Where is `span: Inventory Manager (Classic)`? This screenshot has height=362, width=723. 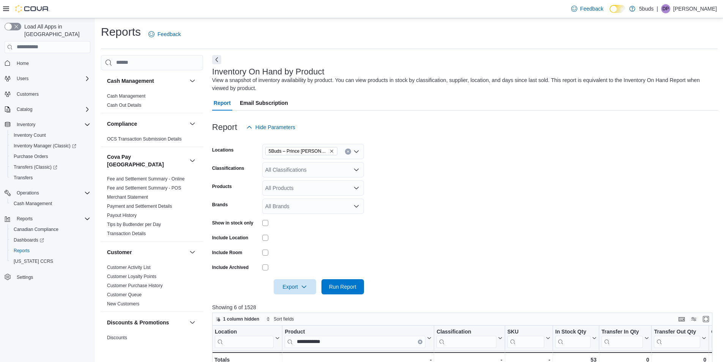
span: Inventory Manager (Classic) is located at coordinates (45, 146).